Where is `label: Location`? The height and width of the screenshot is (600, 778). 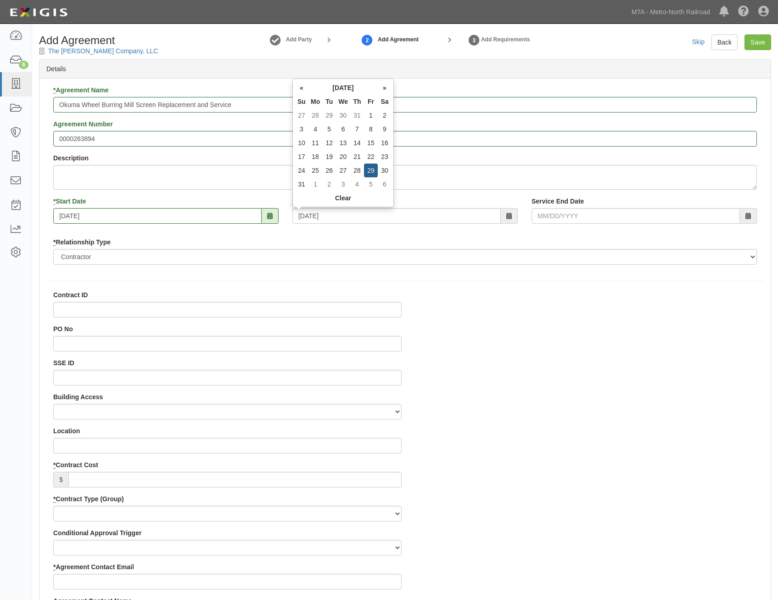
label: Location is located at coordinates (67, 431).